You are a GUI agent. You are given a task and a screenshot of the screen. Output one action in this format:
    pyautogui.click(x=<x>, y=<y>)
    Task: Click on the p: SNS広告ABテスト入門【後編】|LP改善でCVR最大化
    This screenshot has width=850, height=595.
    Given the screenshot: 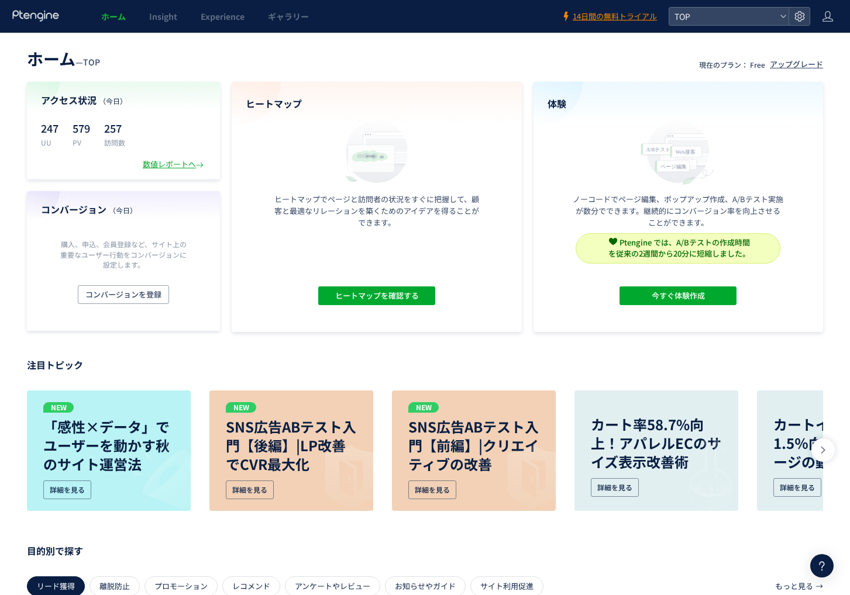 What is the action you would take?
    pyautogui.click(x=291, y=446)
    